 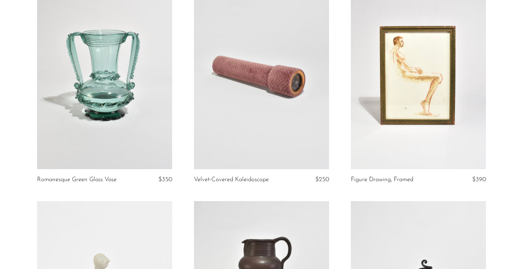 I want to click on span: $390, so click(x=479, y=179).